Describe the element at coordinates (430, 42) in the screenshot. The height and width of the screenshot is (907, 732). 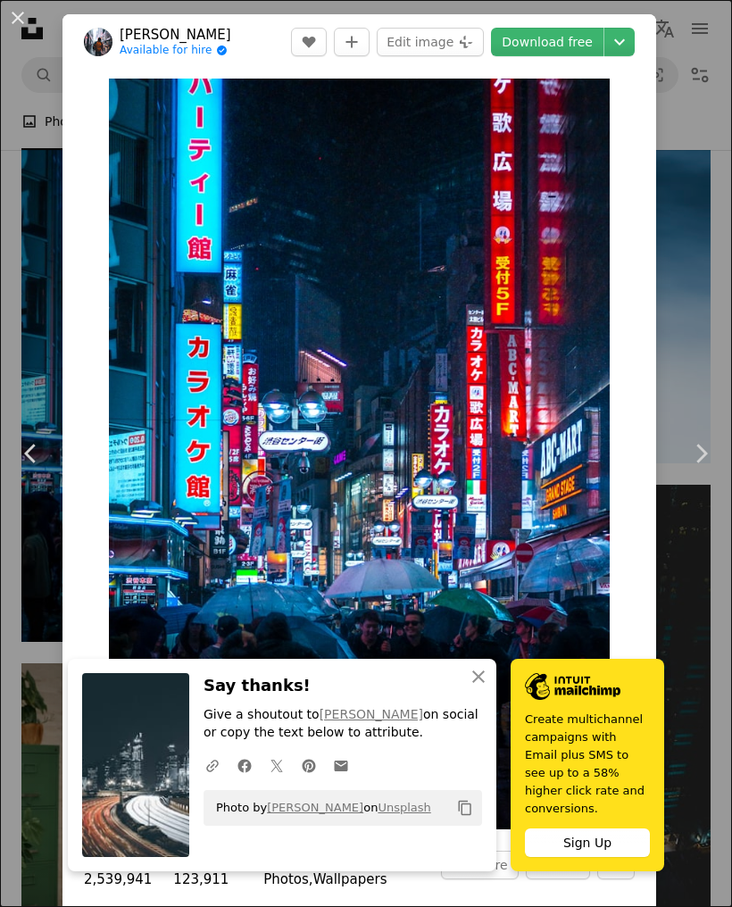
I see `button: Edit image` at that location.